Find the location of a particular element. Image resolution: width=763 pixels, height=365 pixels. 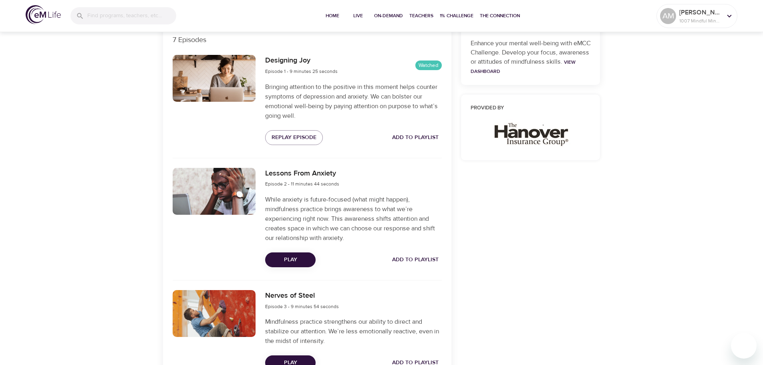

p: 7 Episodes is located at coordinates (307, 40).